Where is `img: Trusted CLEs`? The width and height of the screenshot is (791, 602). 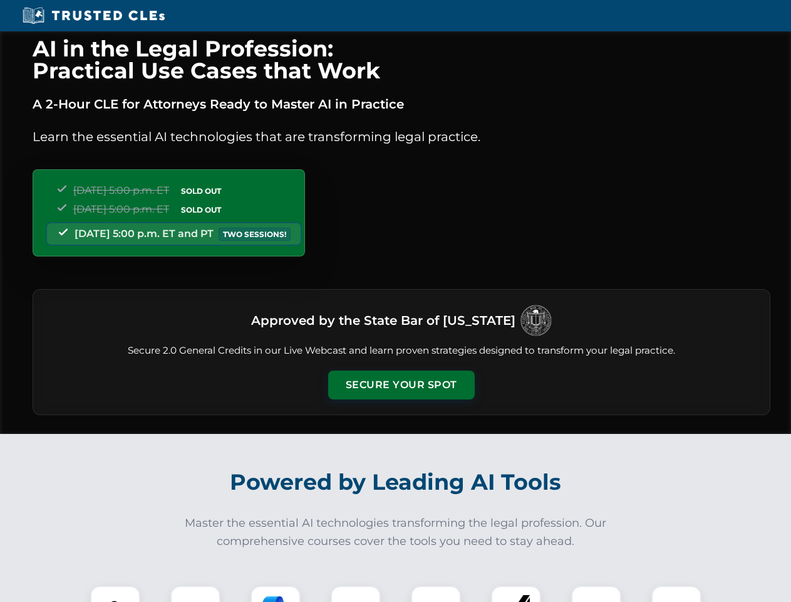 img: Trusted CLEs is located at coordinates (93, 16).